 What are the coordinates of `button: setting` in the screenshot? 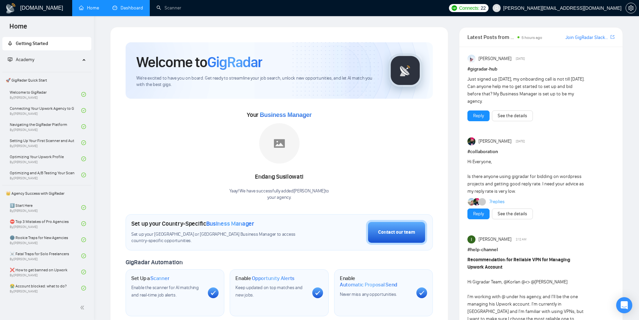 It's located at (631, 8).